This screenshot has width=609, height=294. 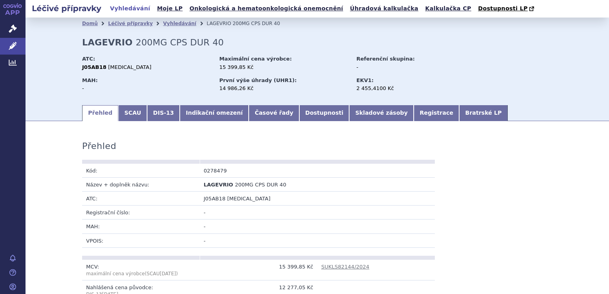 I want to click on strong: ATC:, so click(x=88, y=59).